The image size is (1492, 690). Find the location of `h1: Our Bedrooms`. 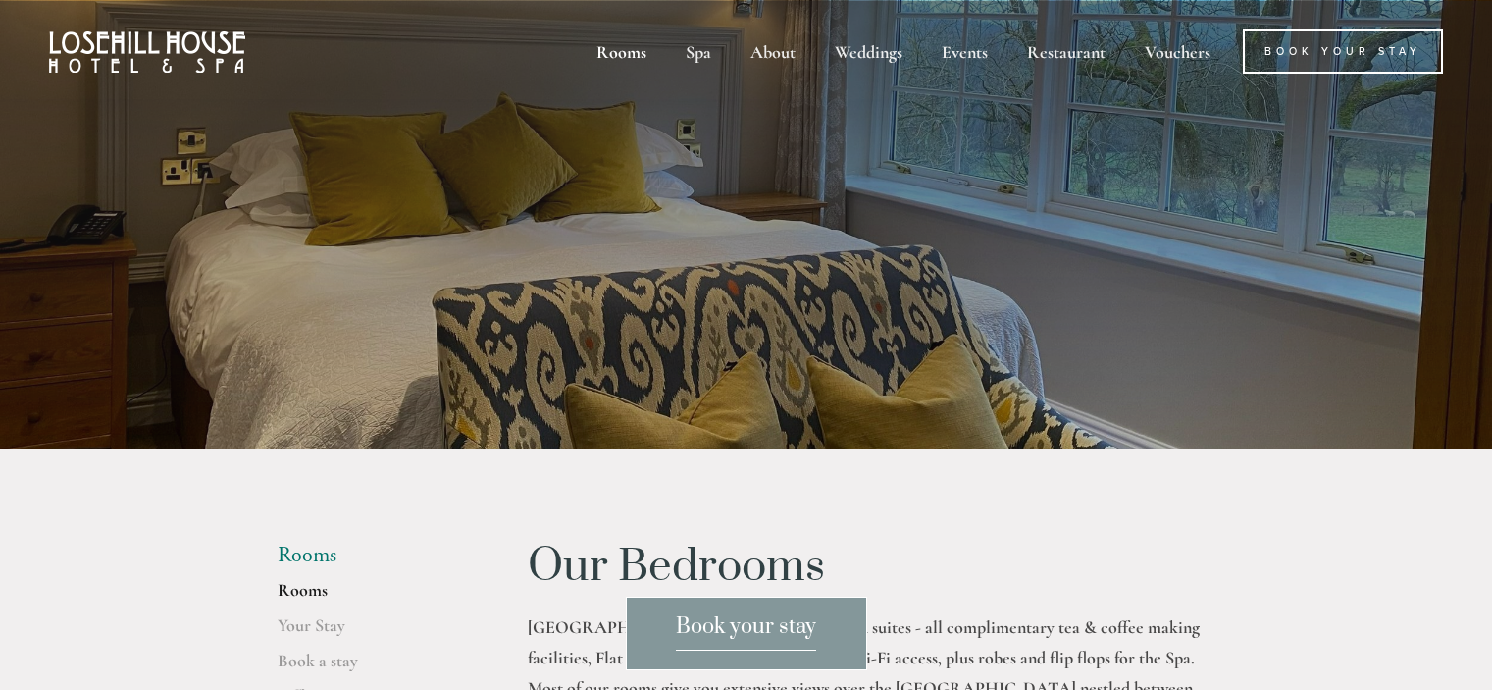

h1: Our Bedrooms is located at coordinates (871, 567).